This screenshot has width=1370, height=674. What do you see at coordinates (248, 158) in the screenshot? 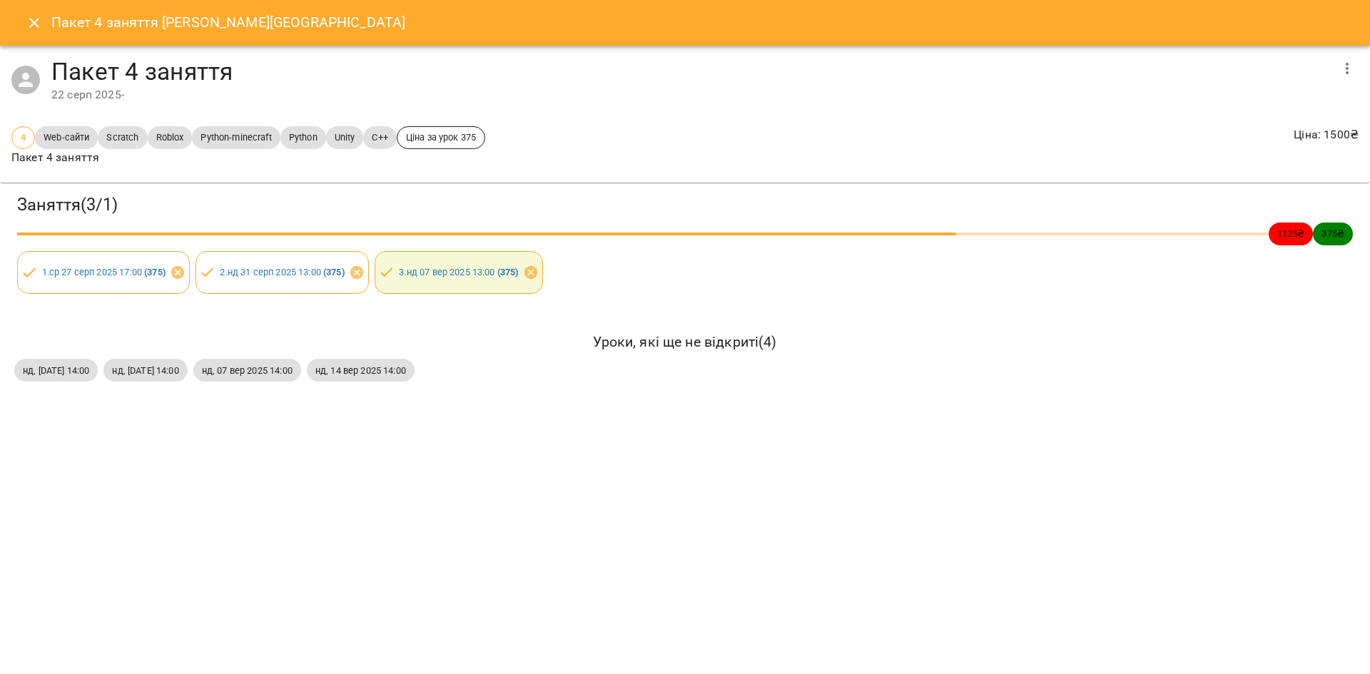
I see `p: Пакет 4 заняття` at bounding box center [248, 158].